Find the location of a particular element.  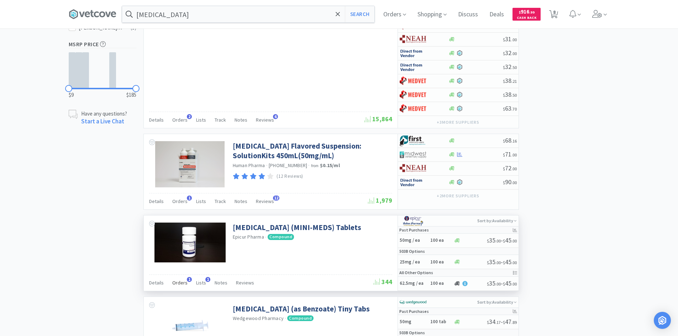

a: $916.99Cash Back is located at coordinates (527, 14).